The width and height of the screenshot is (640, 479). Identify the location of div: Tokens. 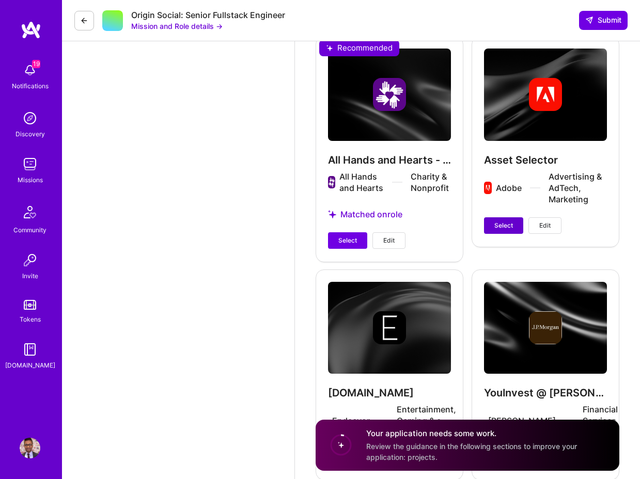
(30, 319).